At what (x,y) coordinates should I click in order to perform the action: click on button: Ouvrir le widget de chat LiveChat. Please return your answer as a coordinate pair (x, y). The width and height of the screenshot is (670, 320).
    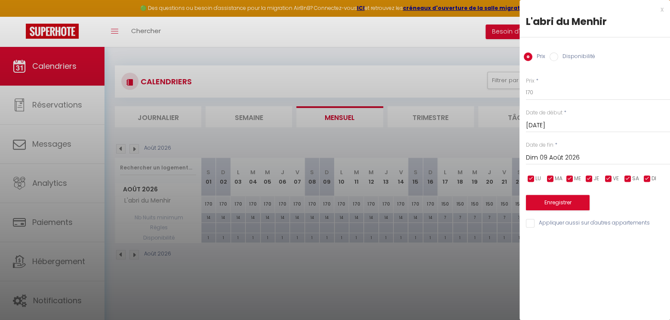
    Looking at the image, I should click on (20, 16).